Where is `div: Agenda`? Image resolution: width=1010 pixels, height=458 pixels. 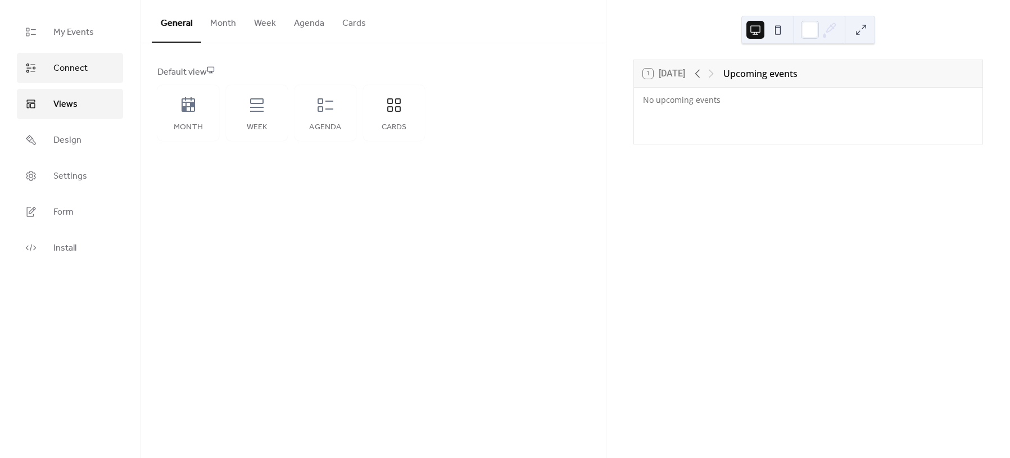
div: Agenda is located at coordinates (325, 128).